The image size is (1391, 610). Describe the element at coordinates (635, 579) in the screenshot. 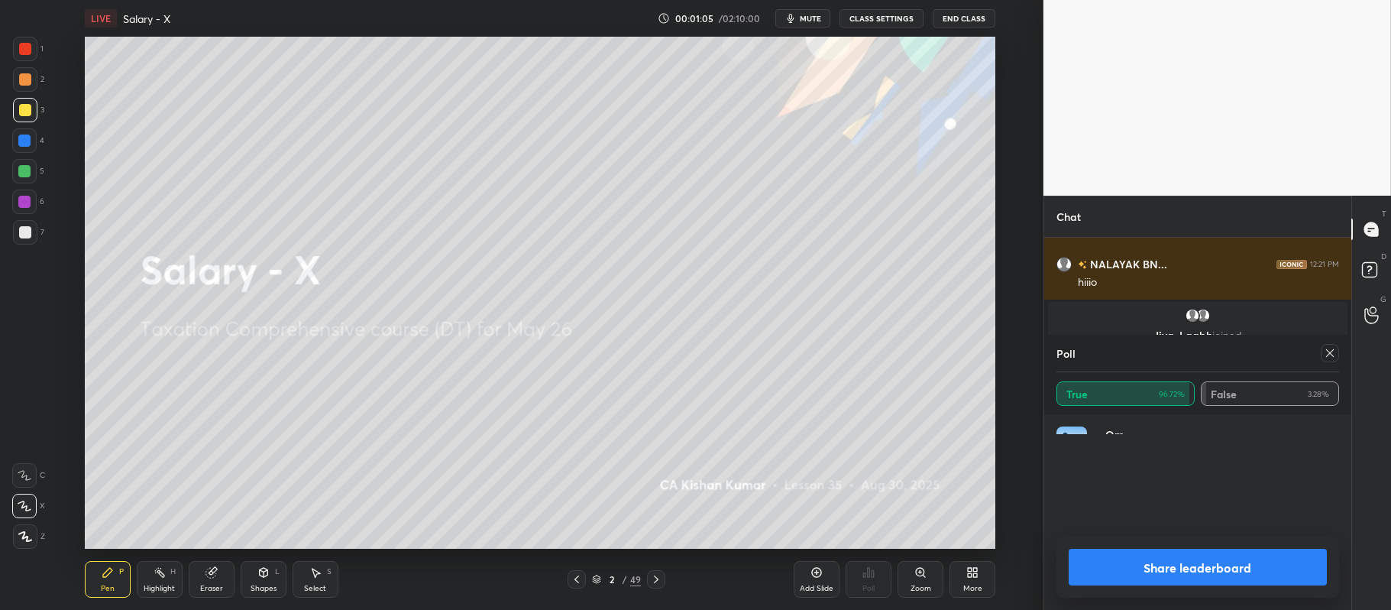

I see `div: 49` at that location.